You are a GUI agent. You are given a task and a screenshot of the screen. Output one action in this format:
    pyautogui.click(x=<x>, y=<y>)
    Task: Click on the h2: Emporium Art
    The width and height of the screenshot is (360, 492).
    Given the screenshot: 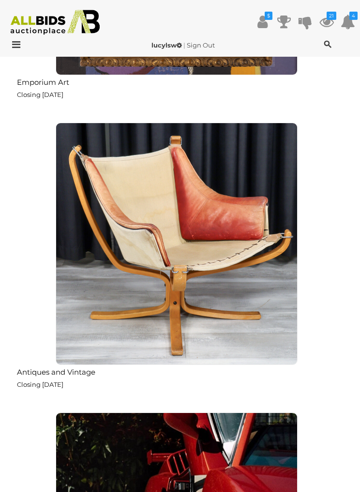 What is the action you would take?
    pyautogui.click(x=179, y=81)
    